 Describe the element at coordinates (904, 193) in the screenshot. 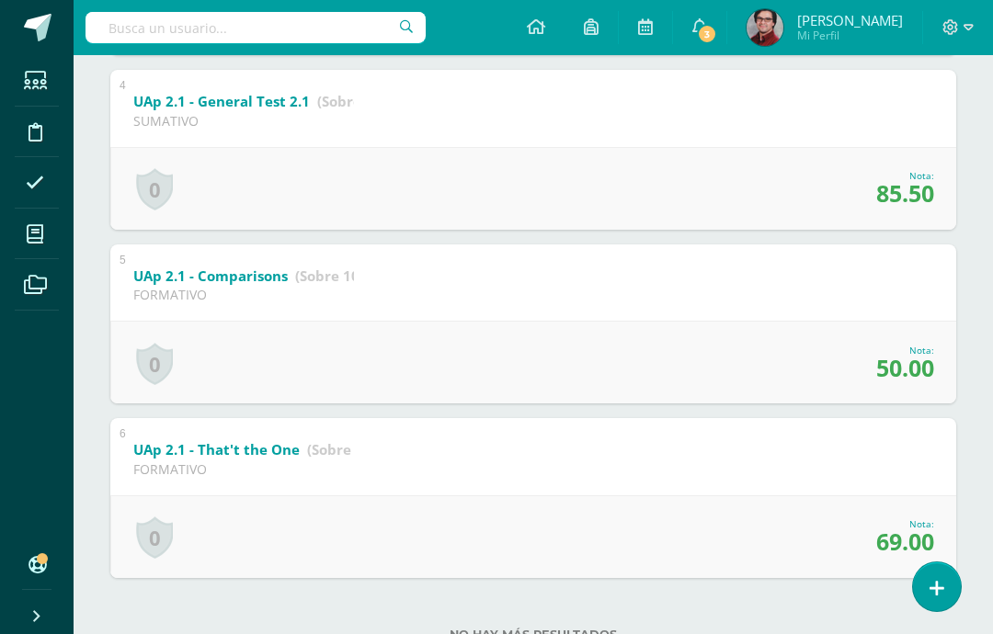

I see `span: 85.50` at that location.